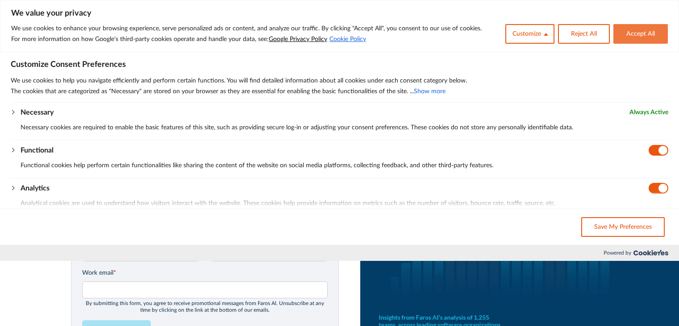 The height and width of the screenshot is (326, 679). What do you see at coordinates (339, 13) in the screenshot?
I see `p: We value your privacy` at bounding box center [339, 13].